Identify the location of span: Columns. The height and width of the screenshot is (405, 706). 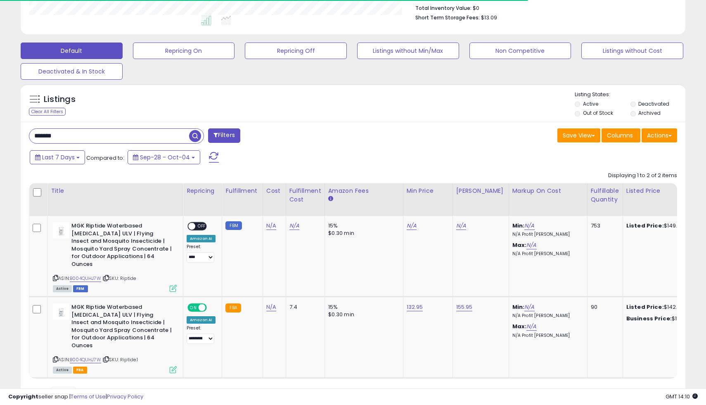
(619, 135).